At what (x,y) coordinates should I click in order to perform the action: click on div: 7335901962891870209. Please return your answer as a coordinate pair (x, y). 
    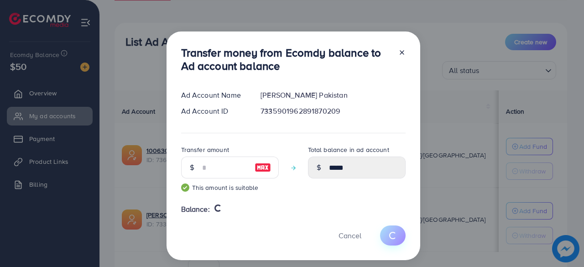
    Looking at the image, I should click on (332, 111).